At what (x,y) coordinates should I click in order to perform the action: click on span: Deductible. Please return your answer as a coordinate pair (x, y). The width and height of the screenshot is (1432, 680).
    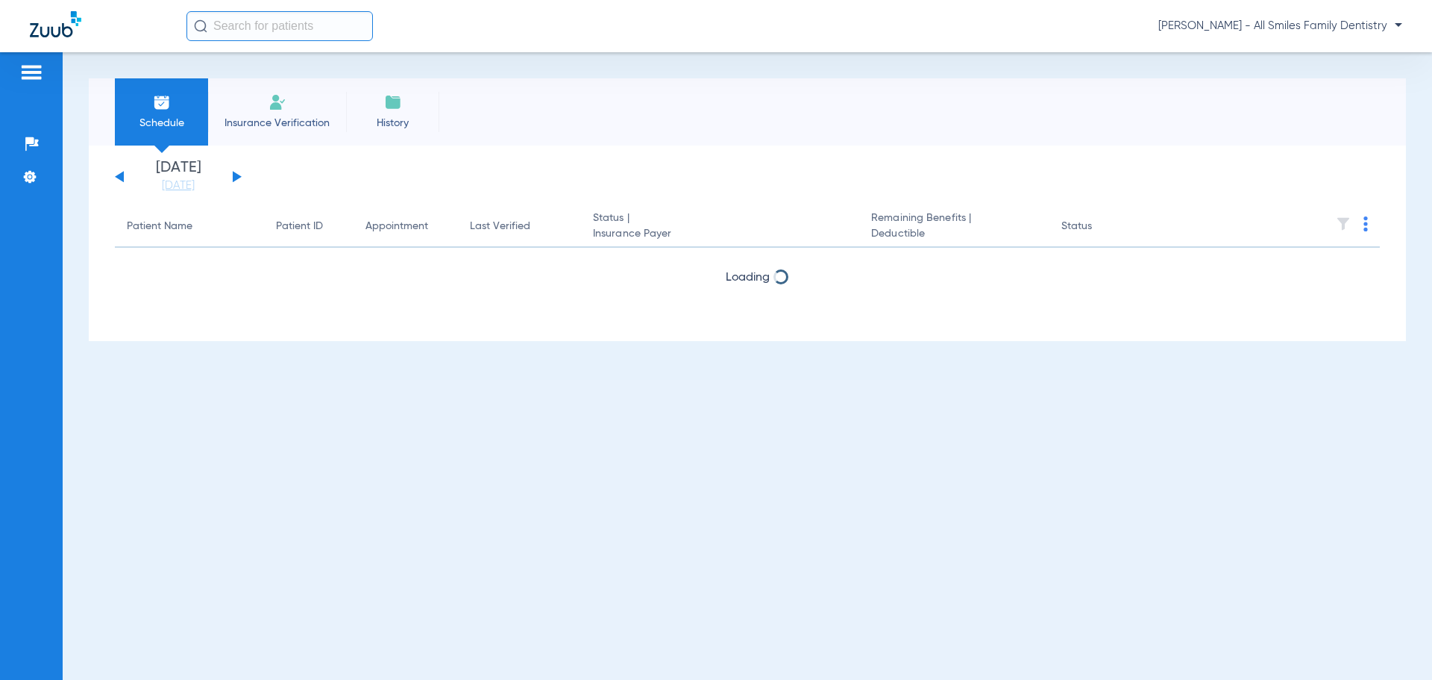
    Looking at the image, I should click on (954, 234).